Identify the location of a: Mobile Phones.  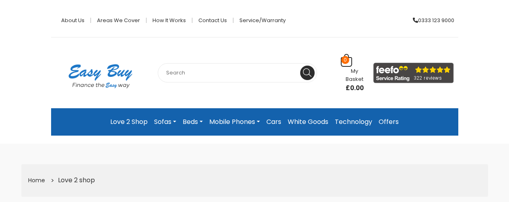
(235, 122).